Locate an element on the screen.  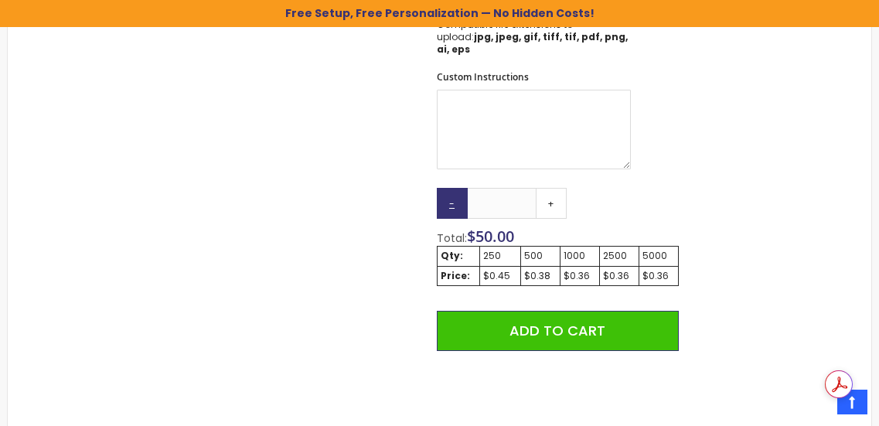
span: 50.00 is located at coordinates (495, 236).